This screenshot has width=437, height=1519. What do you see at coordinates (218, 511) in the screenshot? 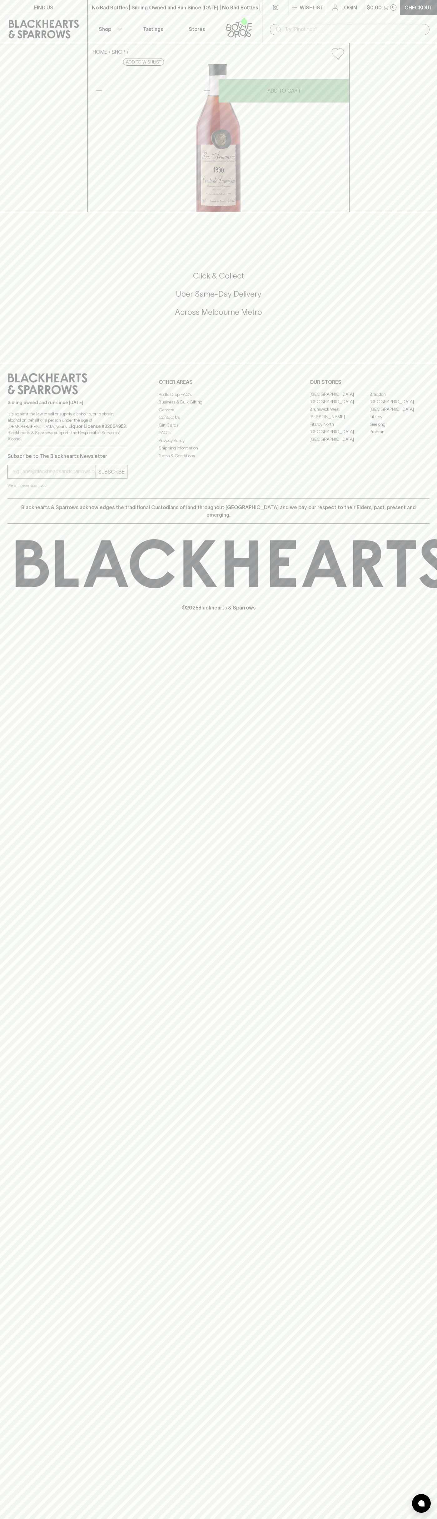
I see `p: Blackhearts & Sparrows acknowledges the traditional Custodians of land throughout [GEOGRAPHIC_DAT...` at bounding box center [218, 511].